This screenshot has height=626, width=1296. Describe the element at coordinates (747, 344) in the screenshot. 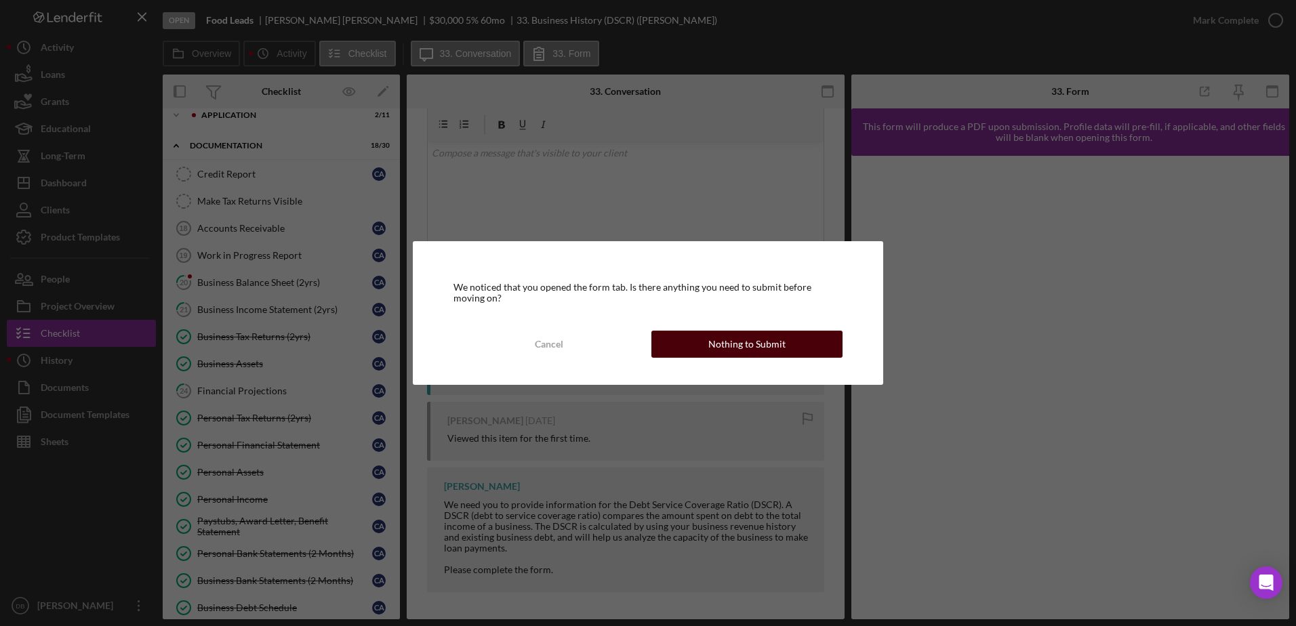

I see `button: Nothing to Submit` at that location.